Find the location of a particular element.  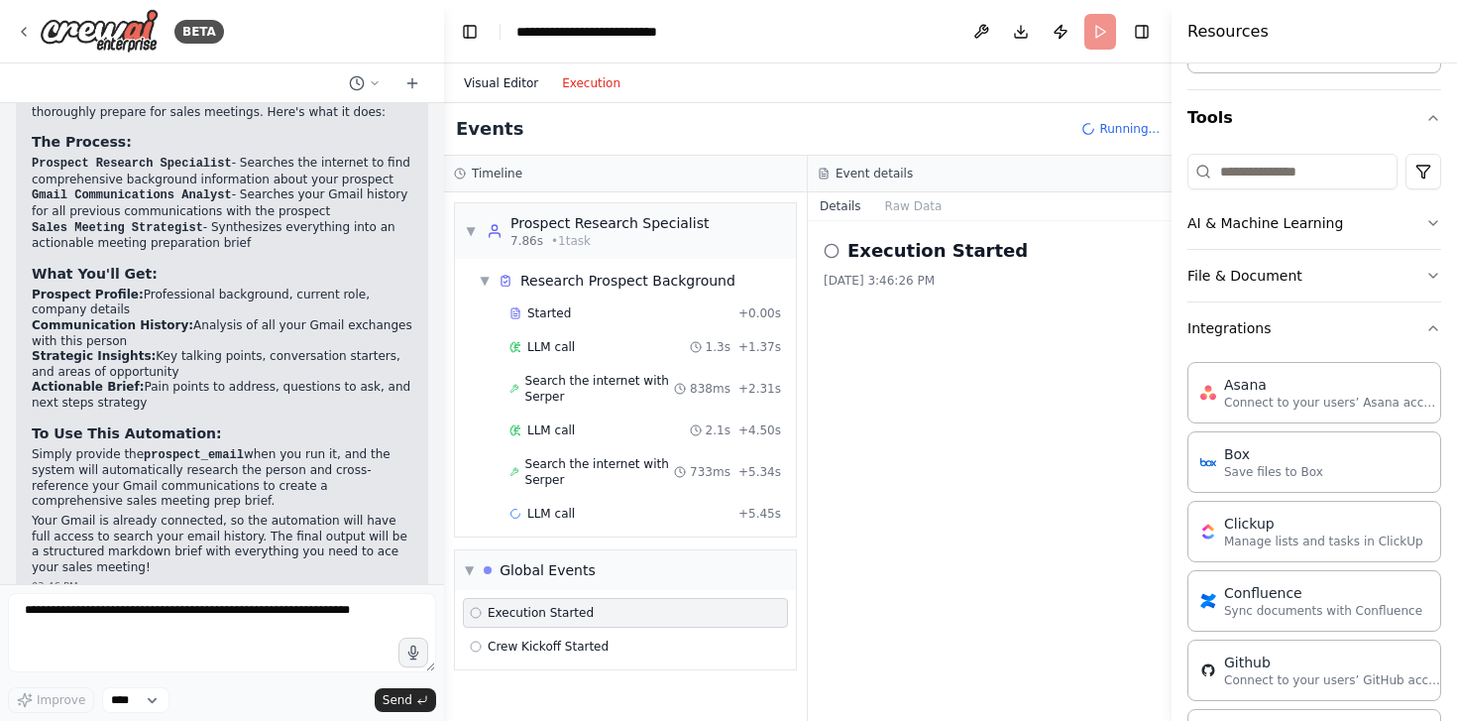

nav: breadcrumb is located at coordinates (612, 32).